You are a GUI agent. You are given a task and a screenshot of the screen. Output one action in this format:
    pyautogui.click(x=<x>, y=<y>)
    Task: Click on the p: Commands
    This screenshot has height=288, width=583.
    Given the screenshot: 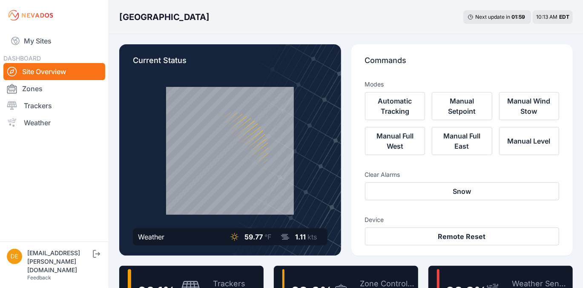 What is the action you would take?
    pyautogui.click(x=462, y=64)
    